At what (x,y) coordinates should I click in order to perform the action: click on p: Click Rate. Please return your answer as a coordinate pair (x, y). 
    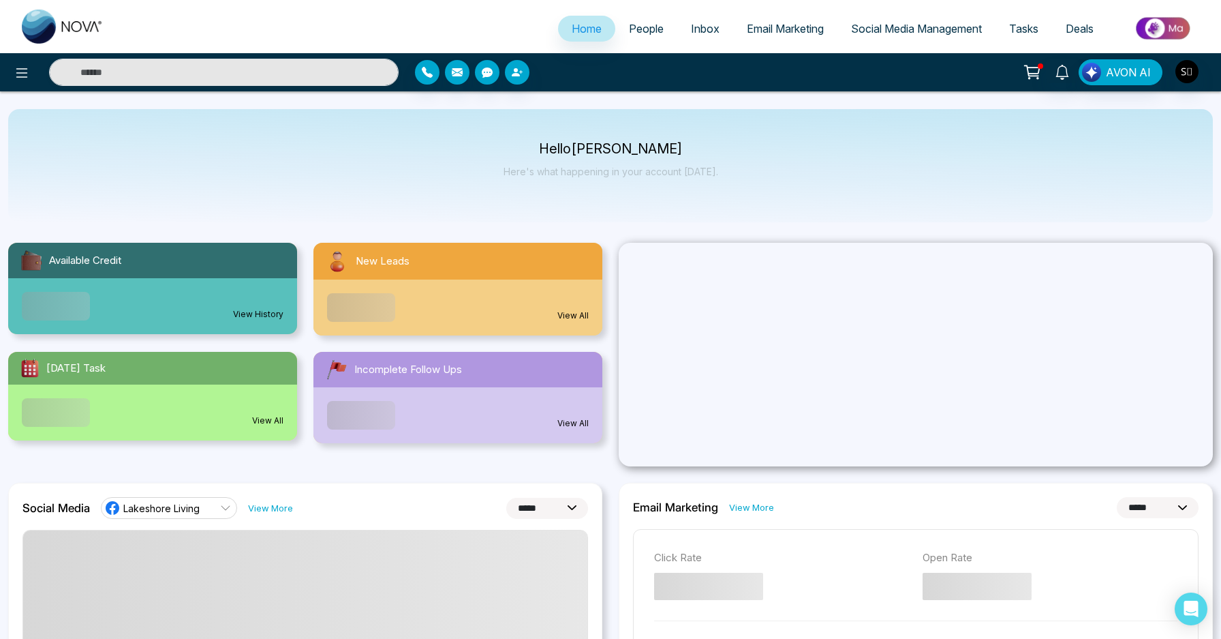
    Looking at the image, I should click on (782, 558).